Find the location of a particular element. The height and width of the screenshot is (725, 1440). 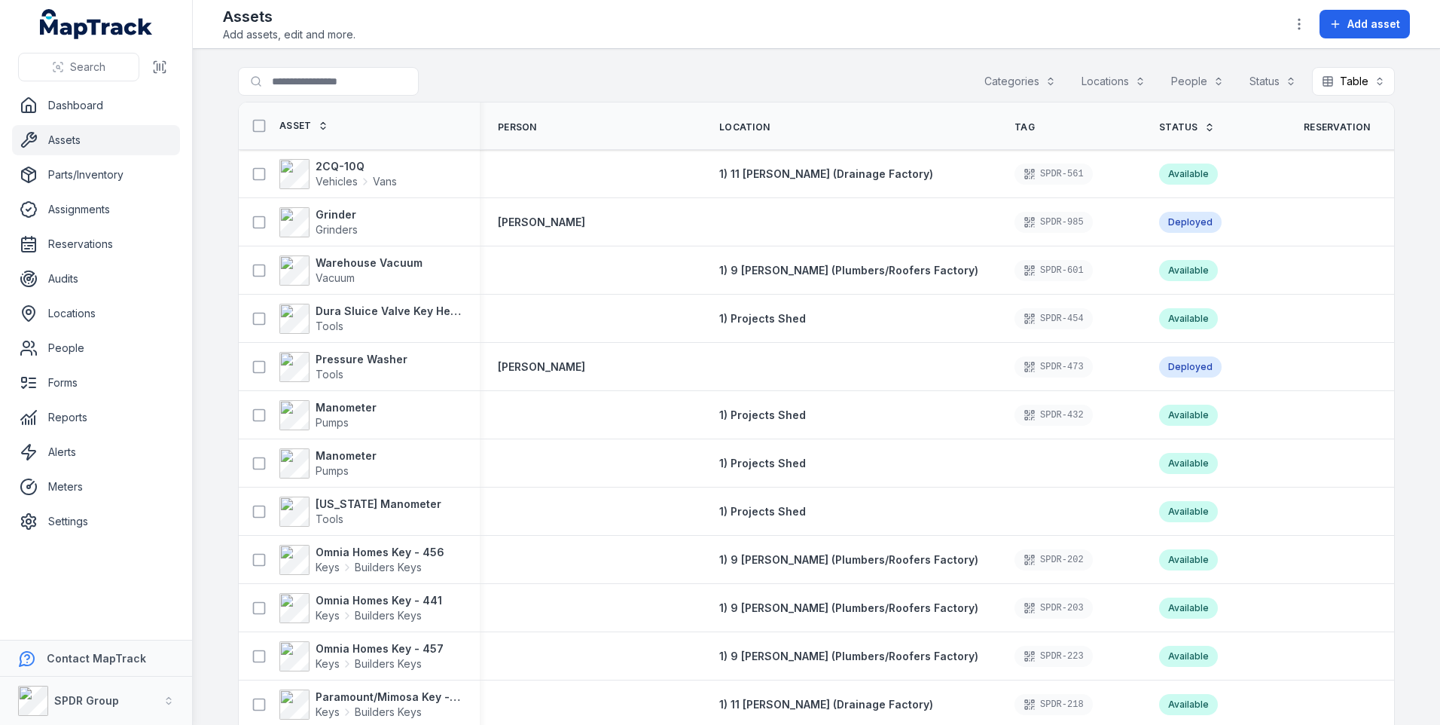

div: SPDR-473 is located at coordinates (1054, 367).